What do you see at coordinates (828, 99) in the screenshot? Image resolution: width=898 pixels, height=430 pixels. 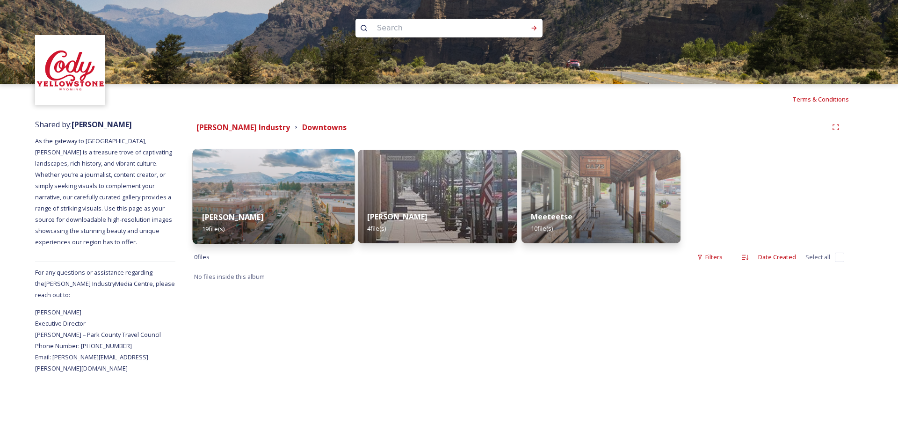 I see `a: Terms & Conditions` at bounding box center [828, 99].